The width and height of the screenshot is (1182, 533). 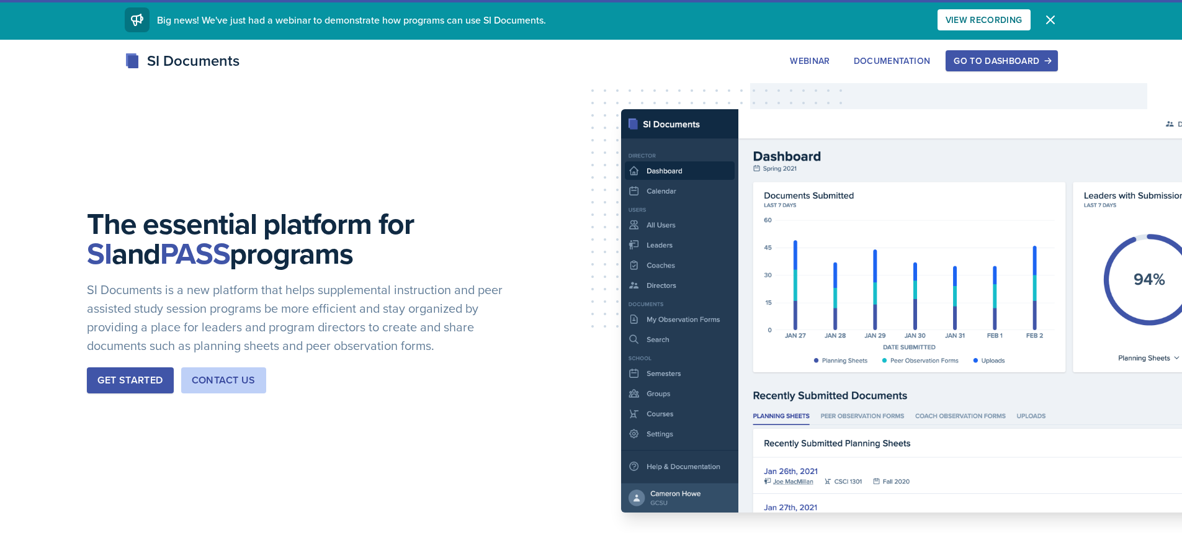 What do you see at coordinates (182, 61) in the screenshot?
I see `div: SI Documents` at bounding box center [182, 61].